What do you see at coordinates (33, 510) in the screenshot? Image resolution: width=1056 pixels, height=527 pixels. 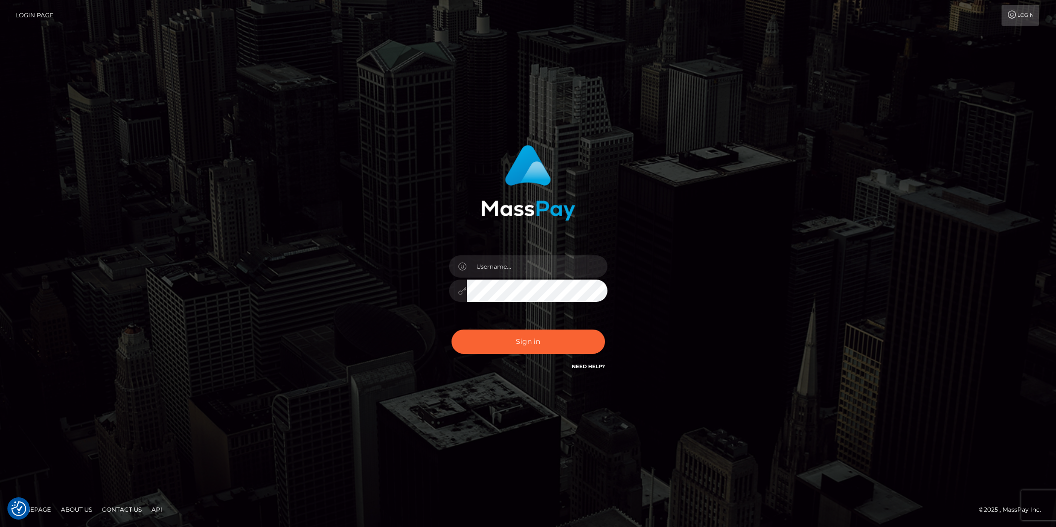 I see `a: Homepage` at bounding box center [33, 510].